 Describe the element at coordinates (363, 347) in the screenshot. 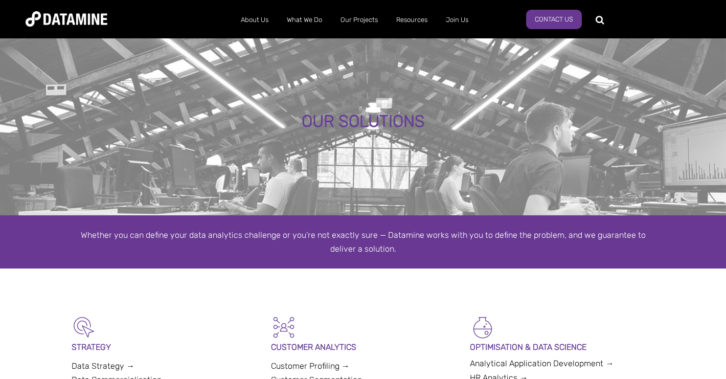

I see `p: CUSTOMER ANALYTICS` at that location.